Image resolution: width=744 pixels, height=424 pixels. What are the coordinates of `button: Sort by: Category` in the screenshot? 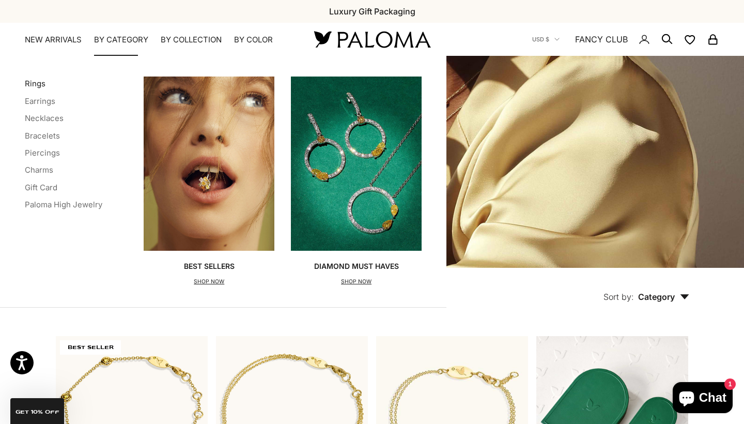 It's located at (646, 289).